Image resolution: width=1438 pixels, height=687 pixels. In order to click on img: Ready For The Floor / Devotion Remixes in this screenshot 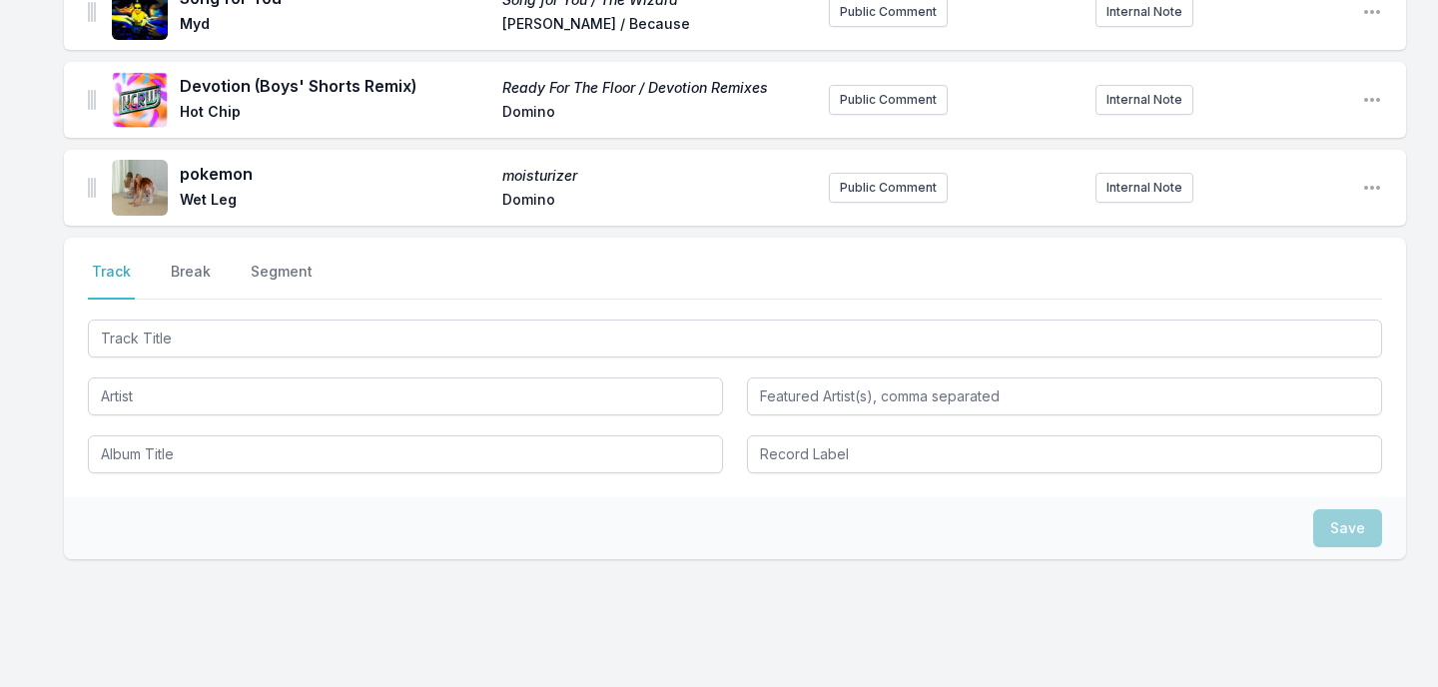, I will do `click(140, 100)`.